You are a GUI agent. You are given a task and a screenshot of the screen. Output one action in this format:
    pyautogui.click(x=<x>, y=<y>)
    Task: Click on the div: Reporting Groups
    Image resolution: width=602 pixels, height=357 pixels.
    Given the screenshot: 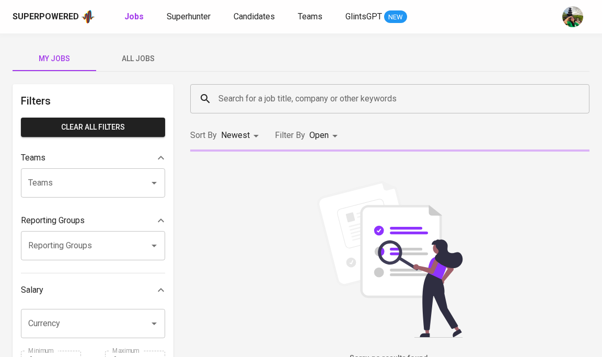 What is the action you would take?
    pyautogui.click(x=93, y=221)
    